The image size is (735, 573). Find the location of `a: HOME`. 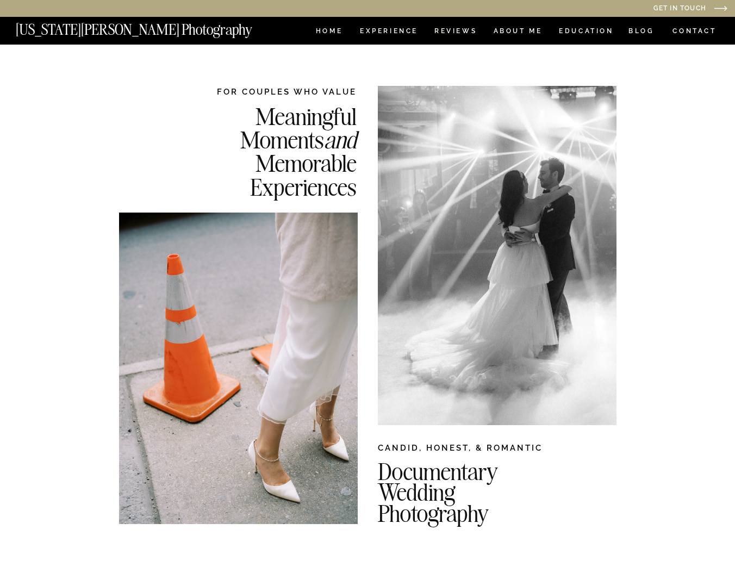

a: HOME is located at coordinates (329, 32).